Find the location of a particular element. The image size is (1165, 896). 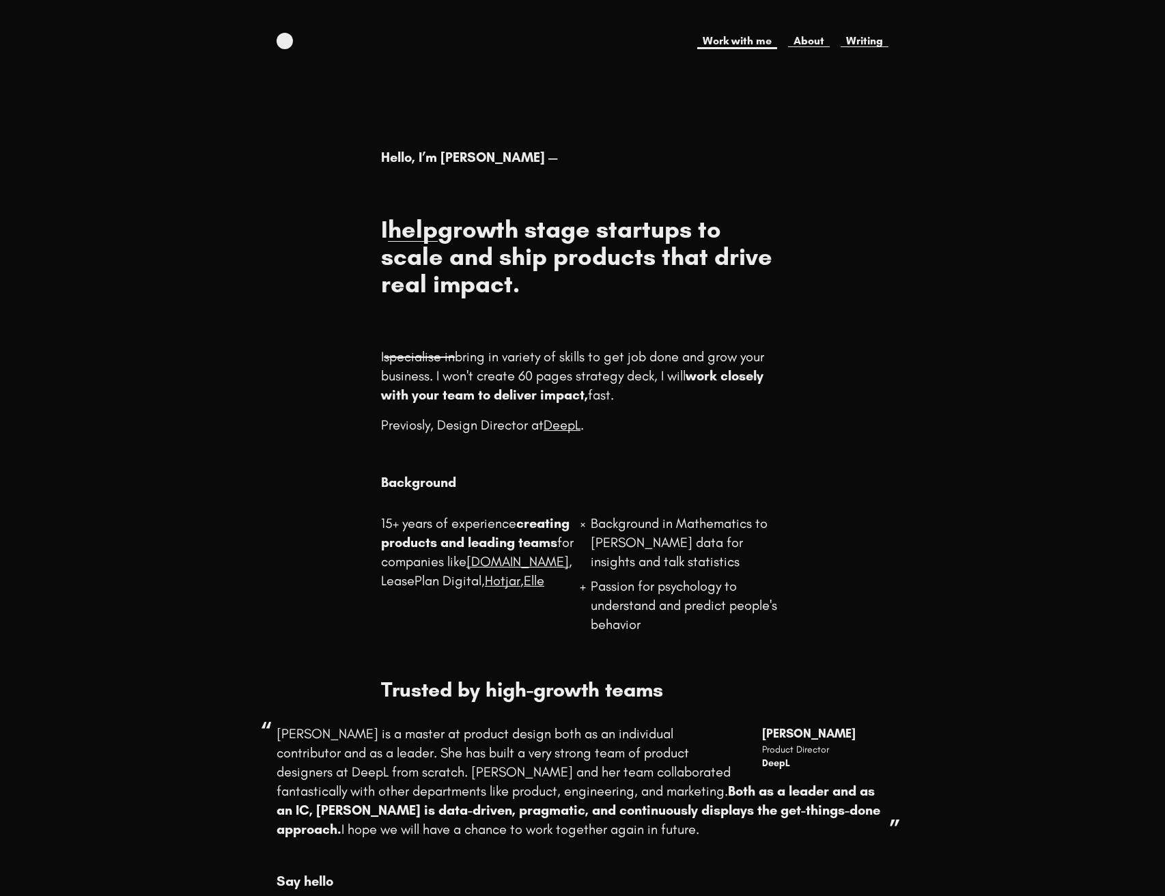

a: help is located at coordinates (412, 229).